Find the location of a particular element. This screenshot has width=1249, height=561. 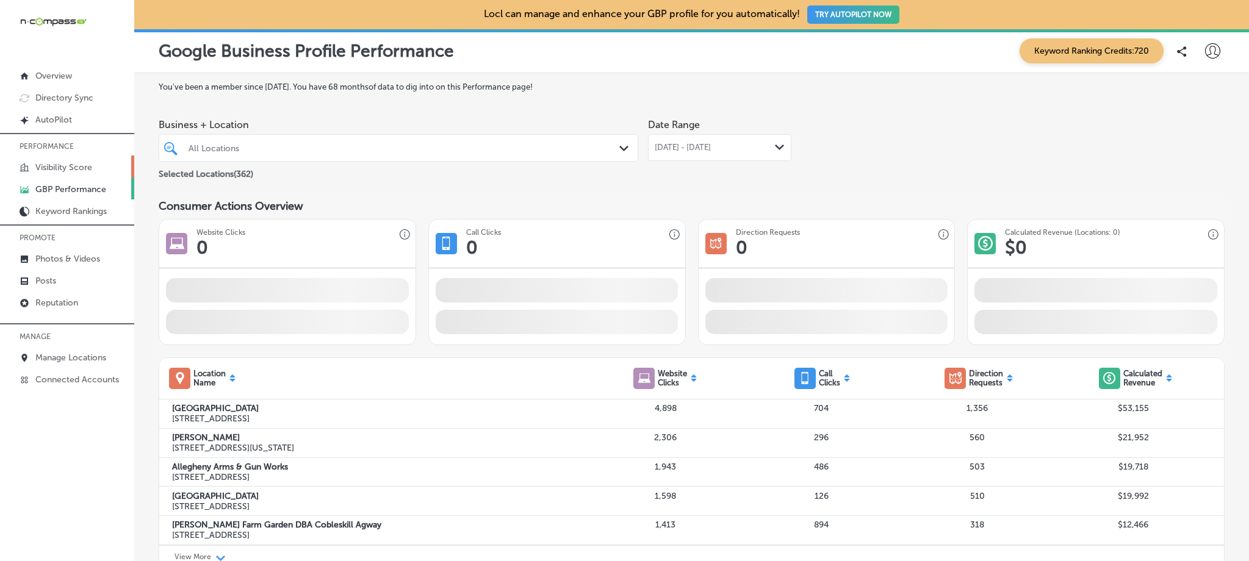

p: 318 is located at coordinates (977, 525).